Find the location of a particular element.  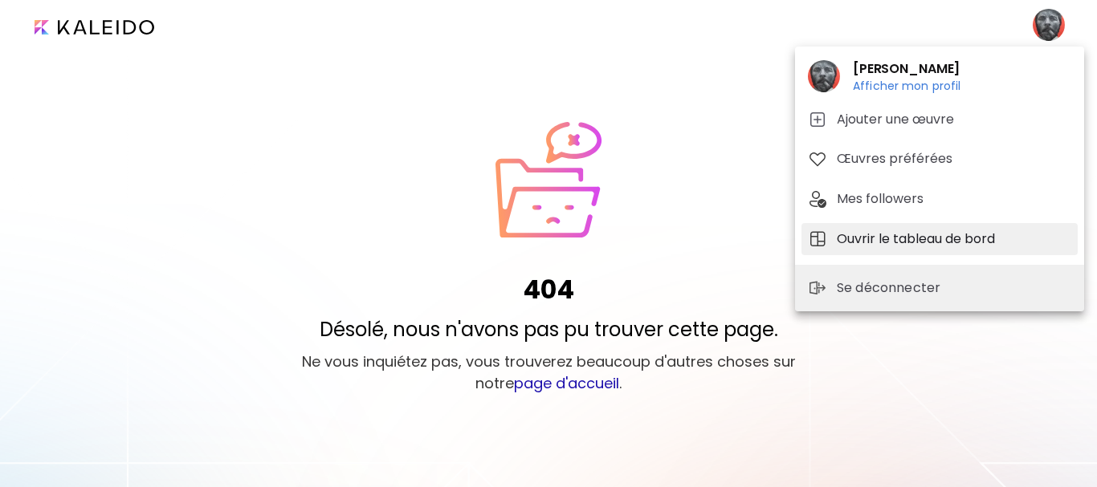

h6: Afficher mon profil is located at coordinates (907, 86).